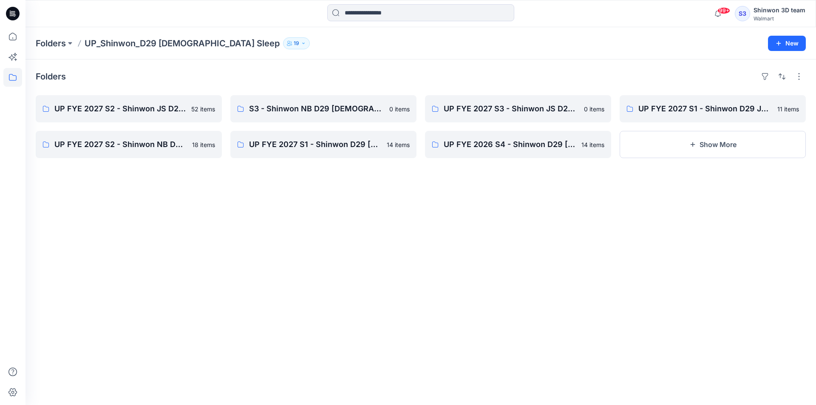 The image size is (816, 405). I want to click on p: 11 items, so click(788, 109).